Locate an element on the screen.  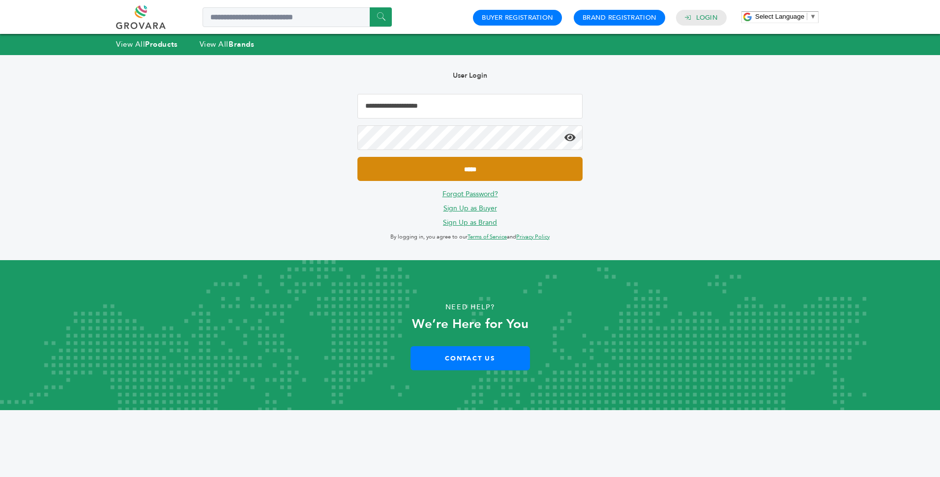
a: Sign Up as Brand is located at coordinates (470, 222).